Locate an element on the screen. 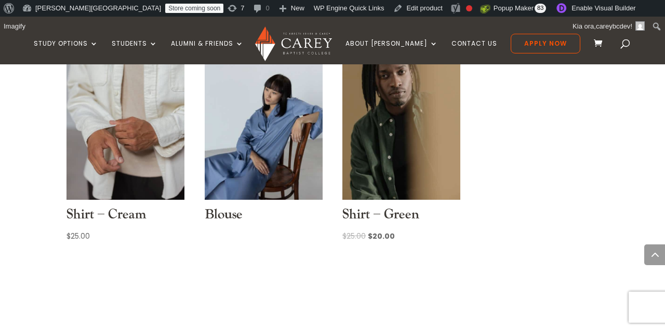 The image size is (665, 330). h2: Blouse is located at coordinates (263, 214).